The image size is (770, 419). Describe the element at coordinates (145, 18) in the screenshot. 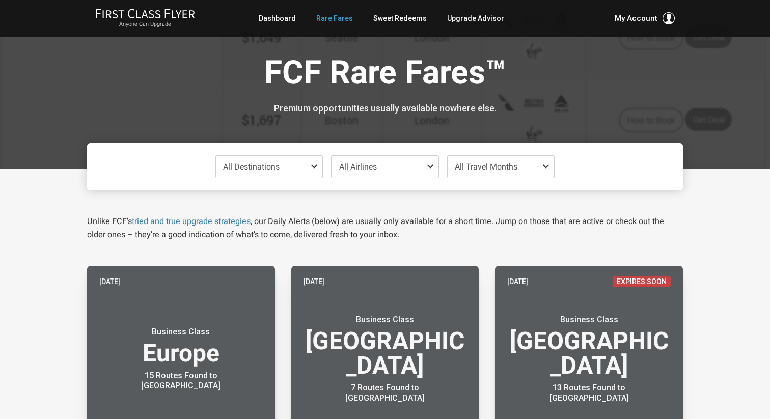

I see `a: First Class FlyerAnyone Can Upgrade` at that location.